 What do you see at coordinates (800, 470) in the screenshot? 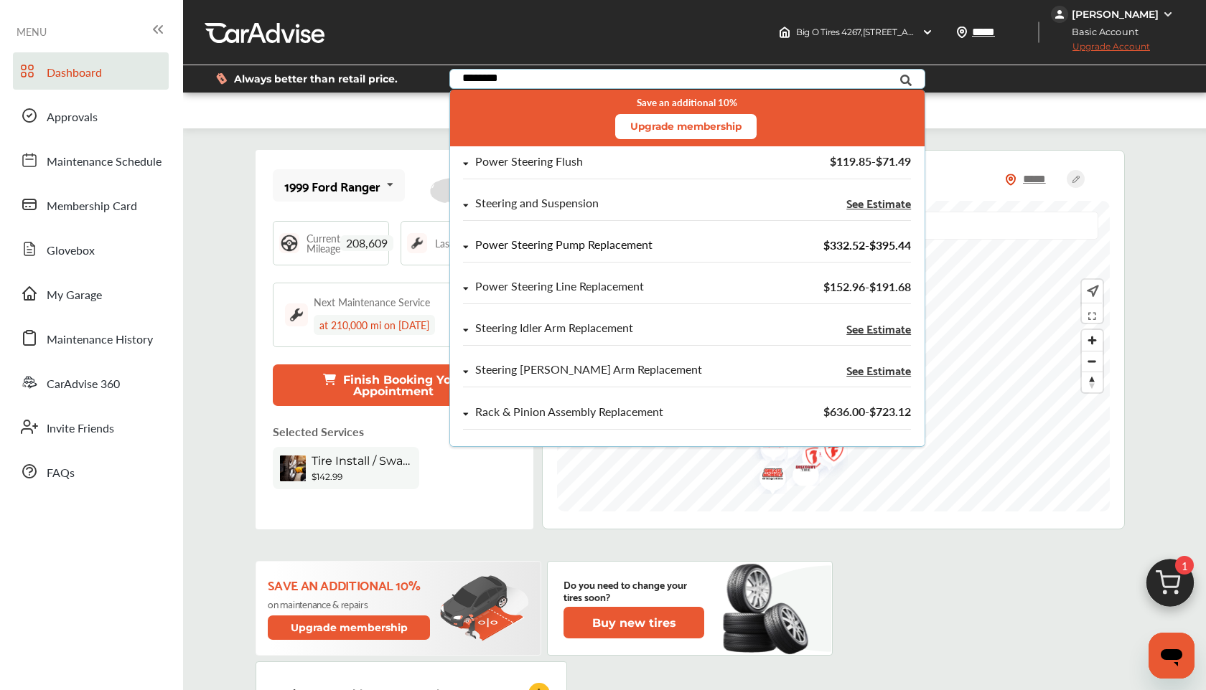
I see `img: logo-discount-tire.png` at bounding box center [800, 470].